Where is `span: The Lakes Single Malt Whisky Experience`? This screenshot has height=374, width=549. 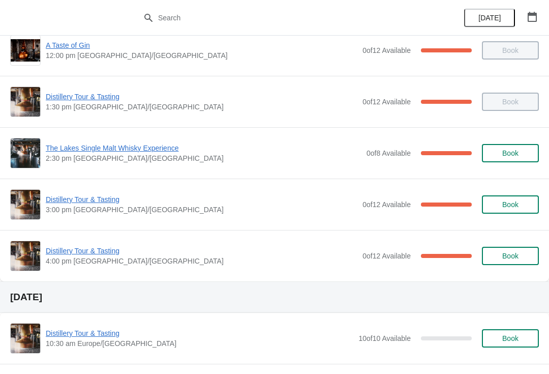
span: The Lakes Single Malt Whisky Experience is located at coordinates (203, 148).